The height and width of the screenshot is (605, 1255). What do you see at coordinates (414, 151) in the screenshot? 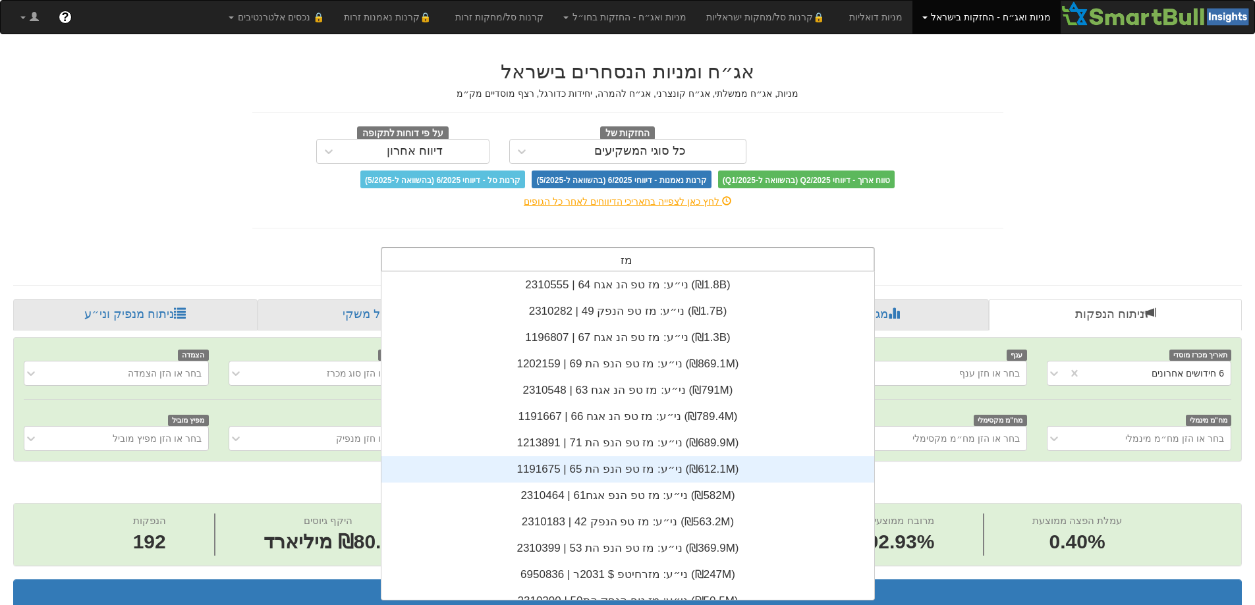
I see `font: דיווח אחרון` at bounding box center [414, 151].